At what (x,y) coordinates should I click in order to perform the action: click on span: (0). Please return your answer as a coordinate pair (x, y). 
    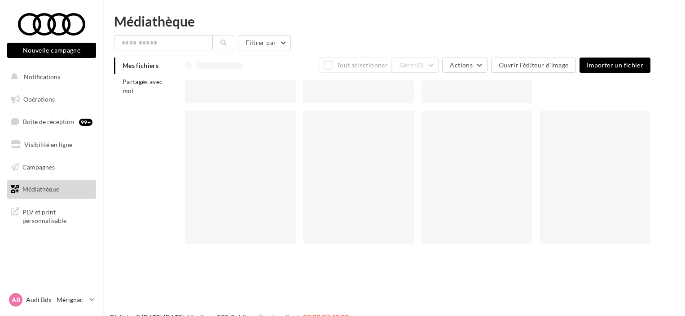
    Looking at the image, I should click on (420, 65).